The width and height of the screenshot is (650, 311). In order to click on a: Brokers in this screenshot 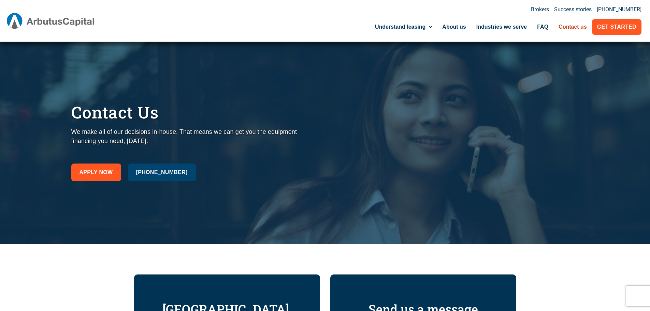, I will do `click(540, 10)`.